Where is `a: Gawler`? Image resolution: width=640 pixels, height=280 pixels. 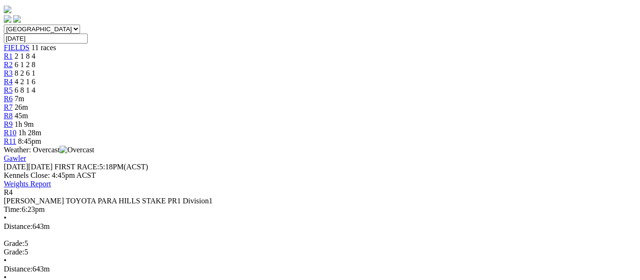
a: Gawler is located at coordinates (15, 158).